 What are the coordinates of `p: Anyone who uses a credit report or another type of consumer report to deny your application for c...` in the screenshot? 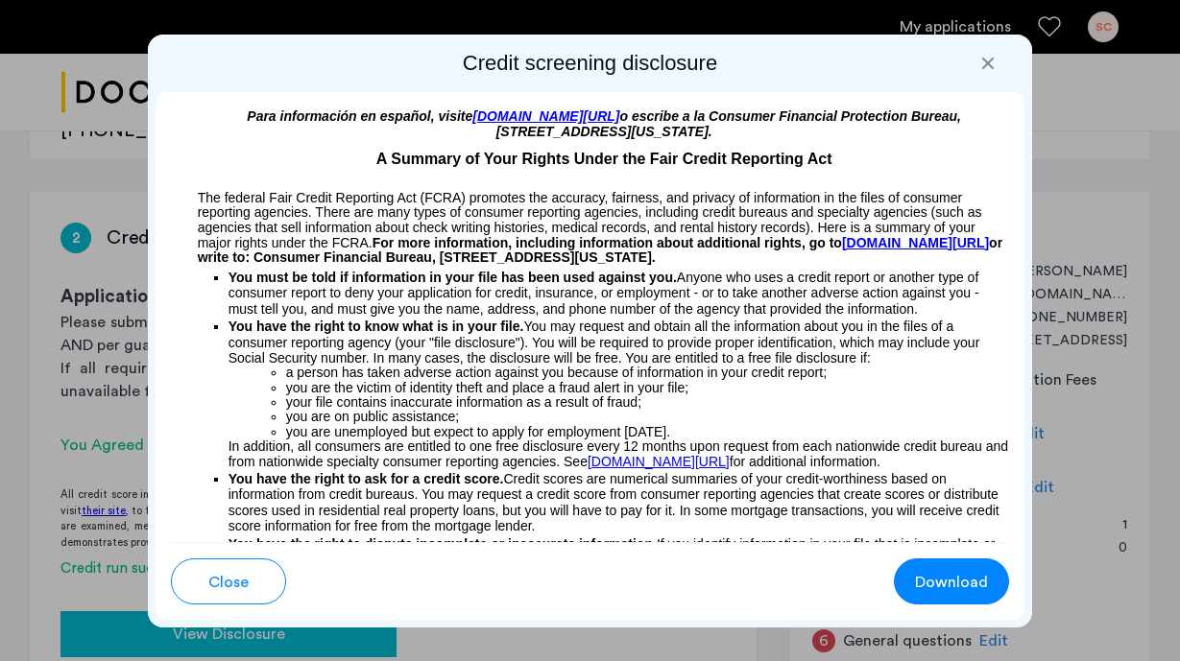 It's located at (619, 291).